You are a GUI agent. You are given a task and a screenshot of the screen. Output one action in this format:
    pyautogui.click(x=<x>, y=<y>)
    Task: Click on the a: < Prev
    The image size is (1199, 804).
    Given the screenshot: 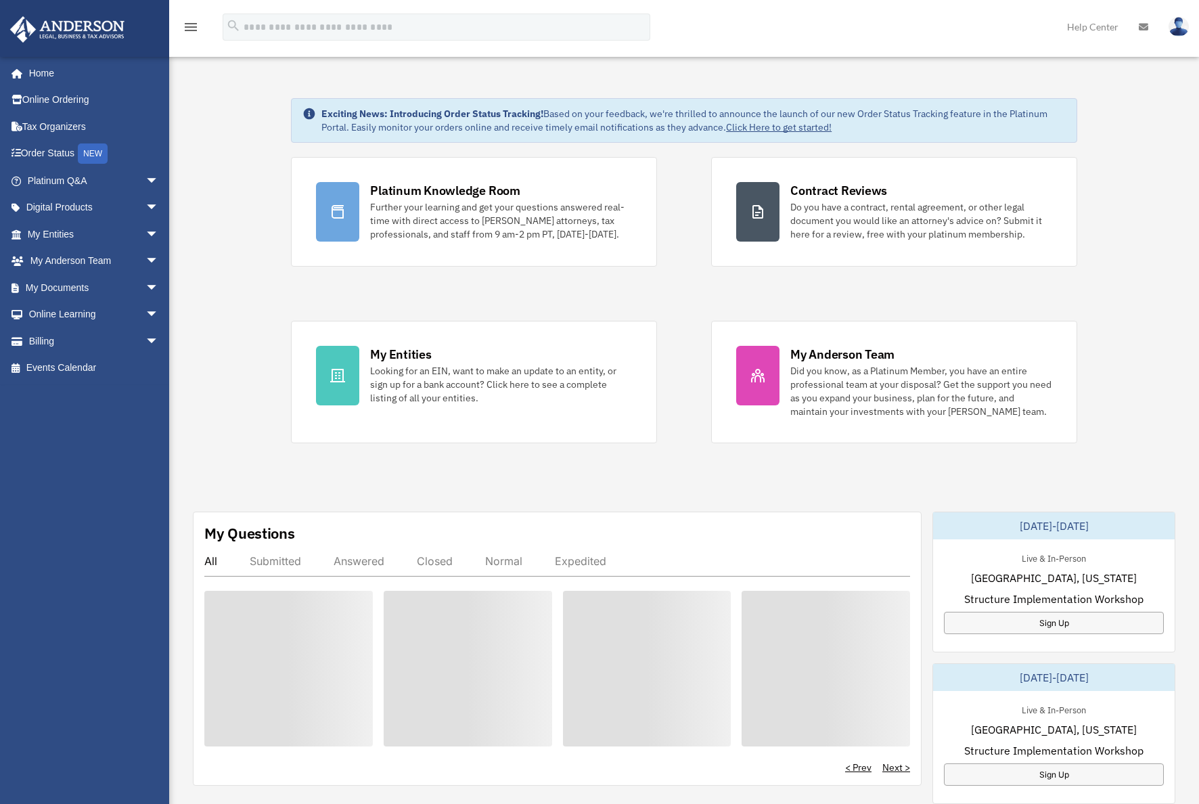 What is the action you would take?
    pyautogui.click(x=858, y=767)
    